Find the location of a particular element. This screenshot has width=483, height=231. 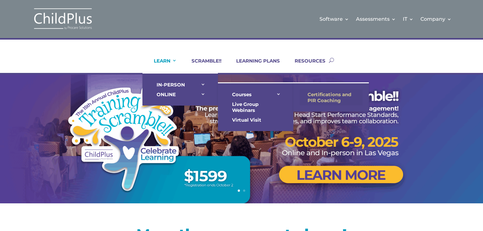

a: 2 is located at coordinates (244, 190).